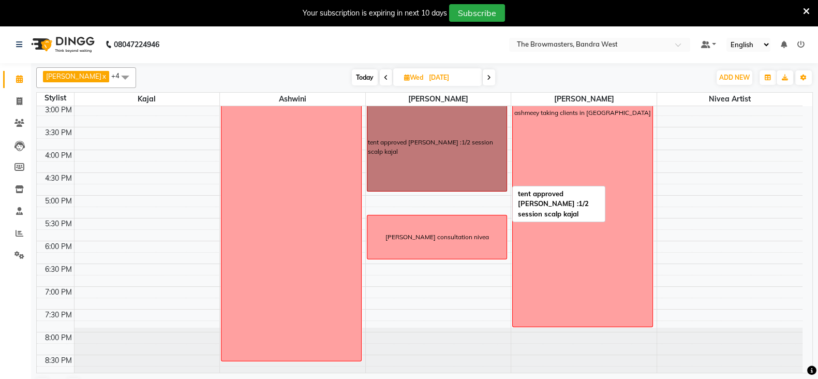 This screenshot has width=818, height=379. I want to click on div: 4:00 PM, so click(58, 155).